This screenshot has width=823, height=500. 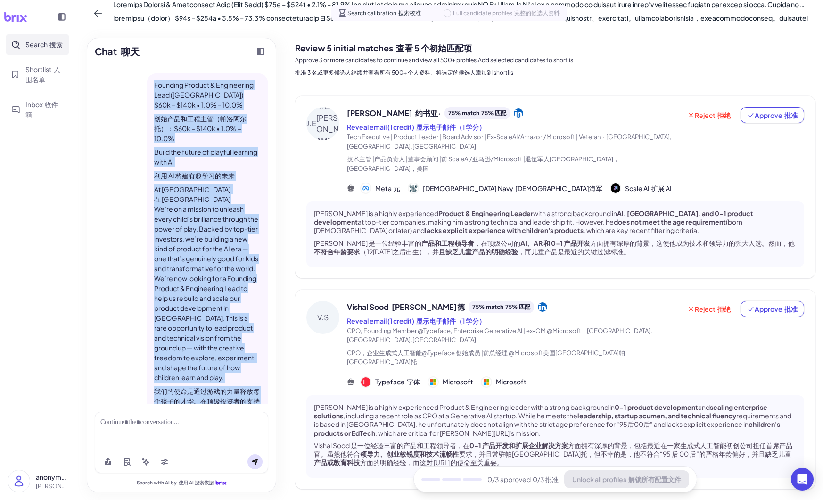 What do you see at coordinates (337, 251) in the screenshot?
I see `strong: 不符合年龄要求` at bounding box center [337, 251].